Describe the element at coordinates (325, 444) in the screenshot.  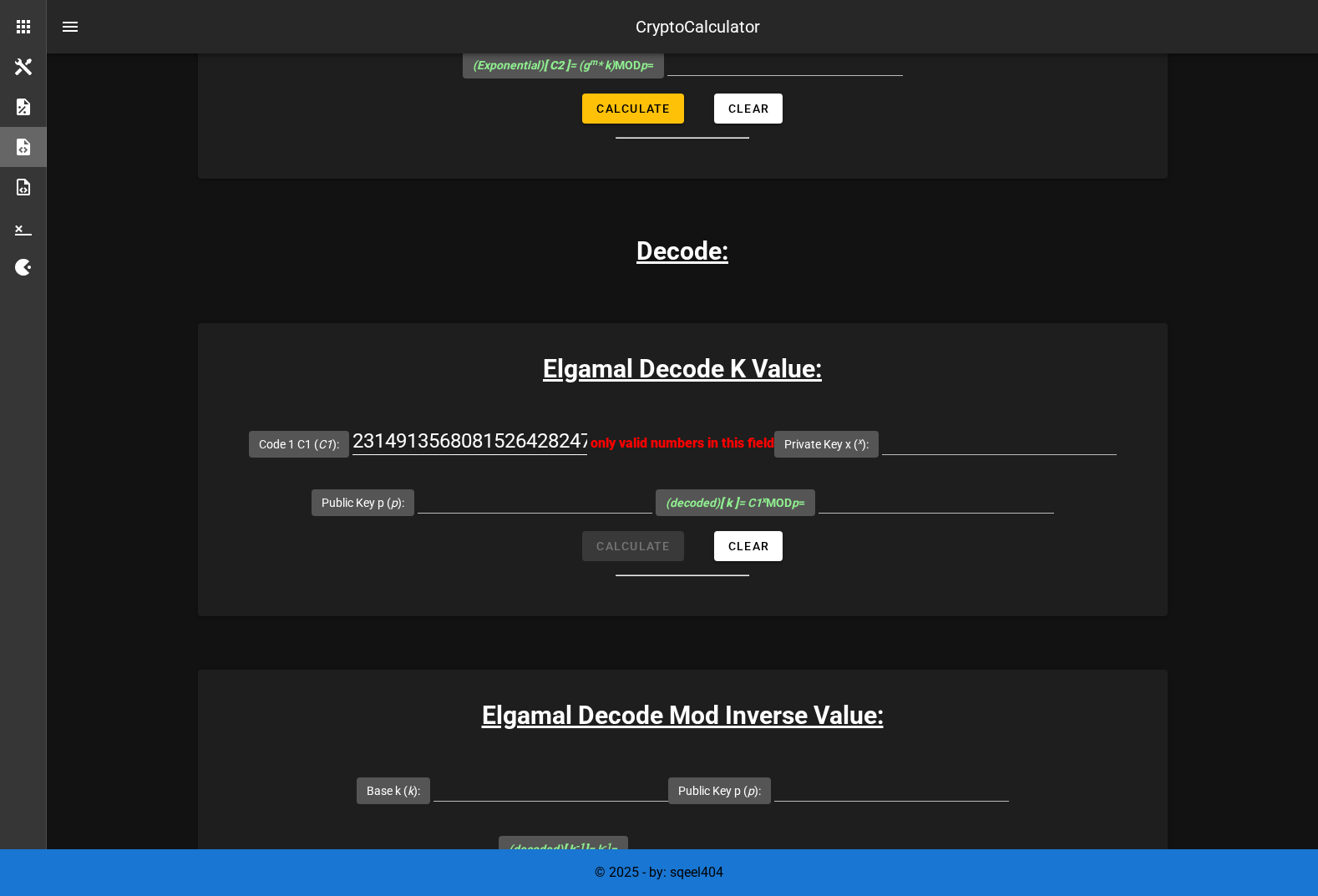
I see `i: C1` at that location.